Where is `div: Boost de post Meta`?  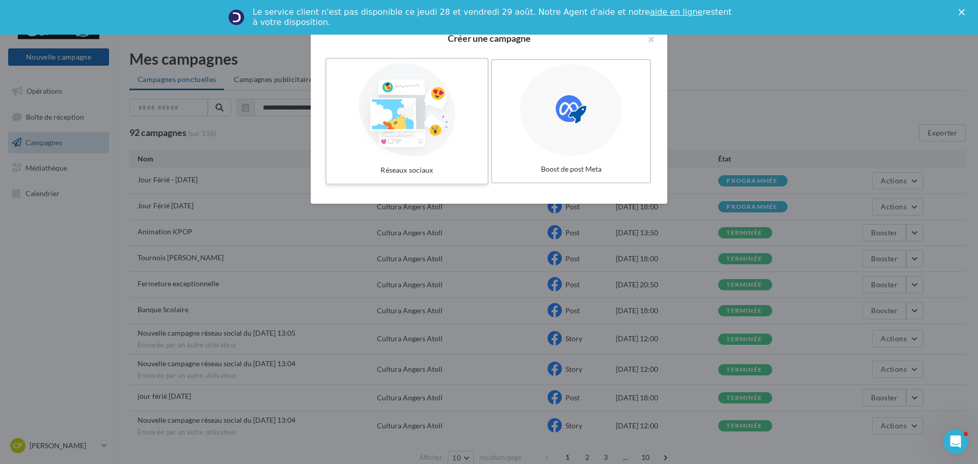
div: Boost de post Meta is located at coordinates (571, 169).